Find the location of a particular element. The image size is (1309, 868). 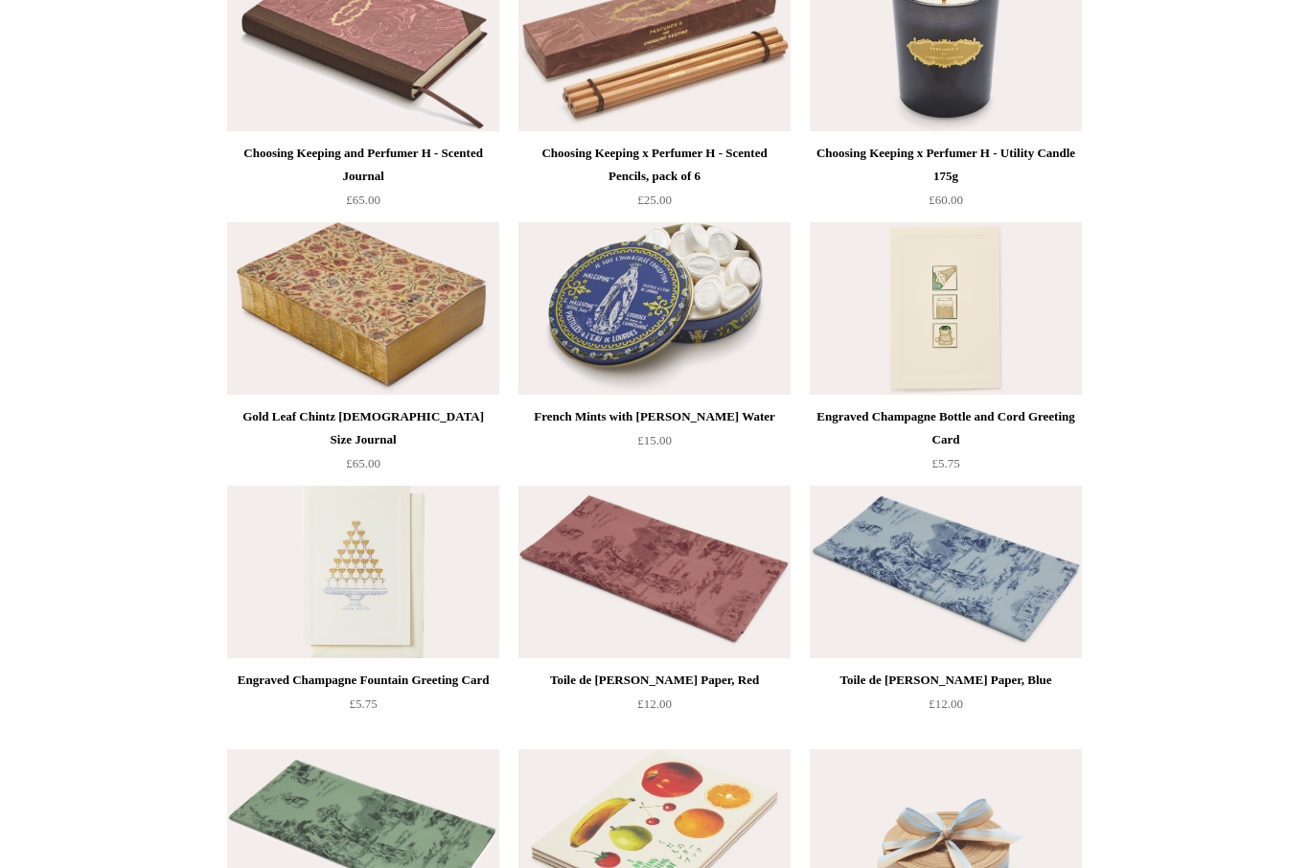

img: Gold Leaf Chintz Bible Size Journal is located at coordinates (363, 309).